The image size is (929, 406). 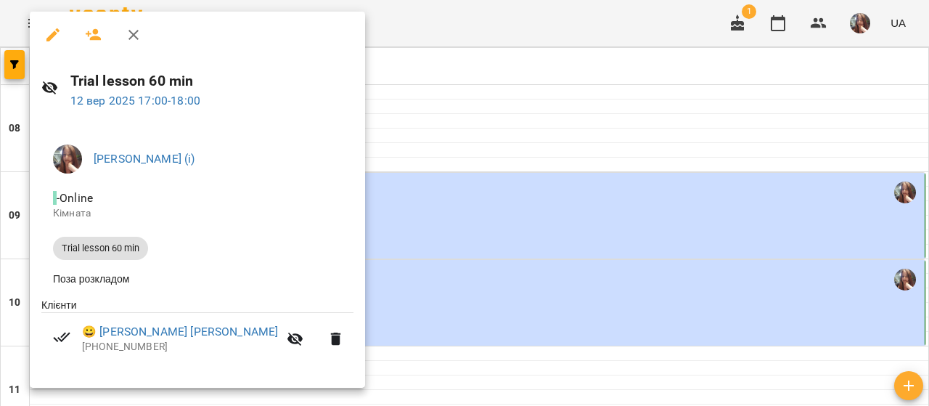 I want to click on h6: Trial lesson 60 min, so click(x=212, y=81).